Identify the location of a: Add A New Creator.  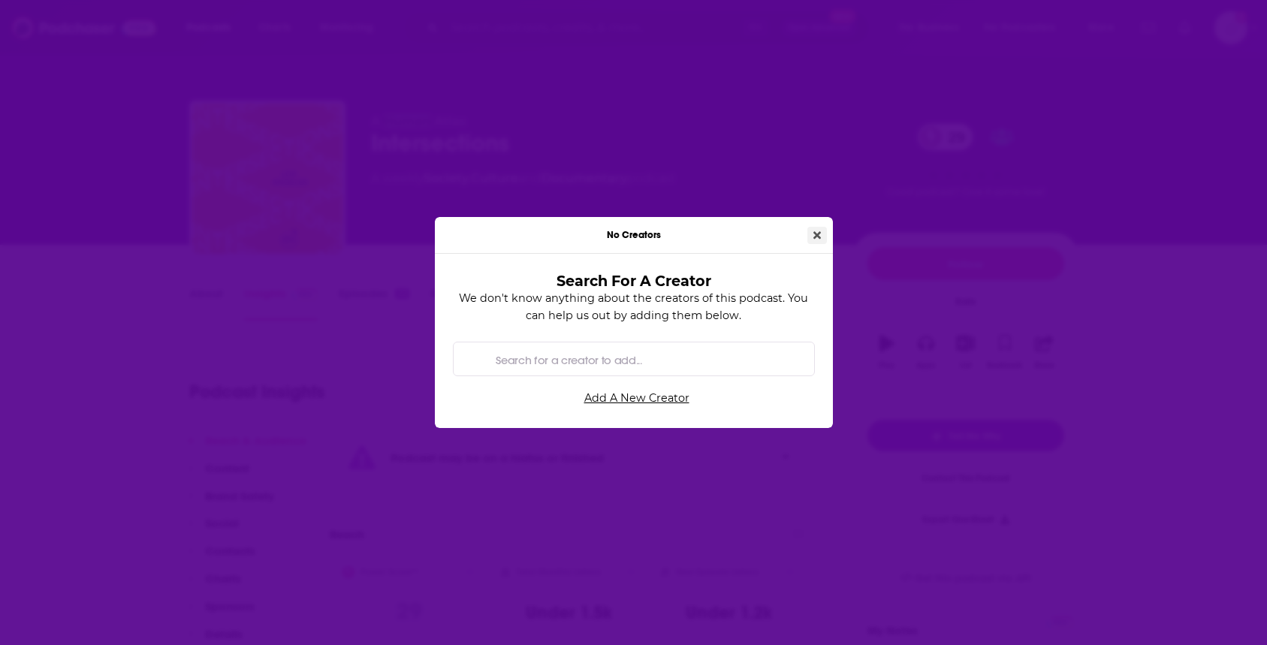
(637, 397).